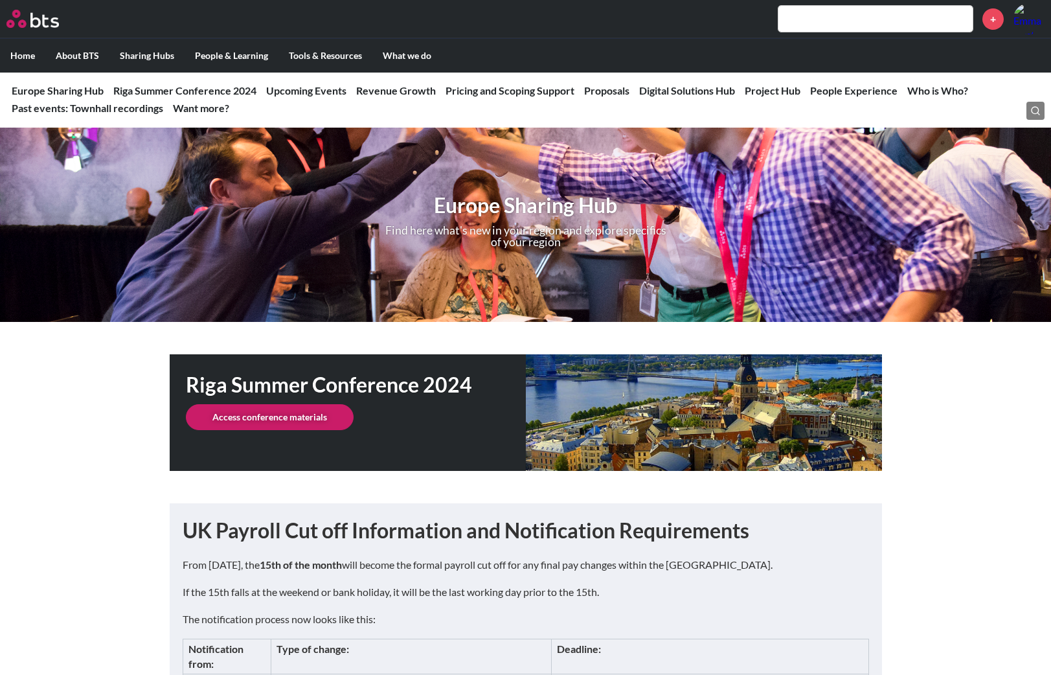  What do you see at coordinates (269, 417) in the screenshot?
I see `a: Access conference materials` at bounding box center [269, 417].